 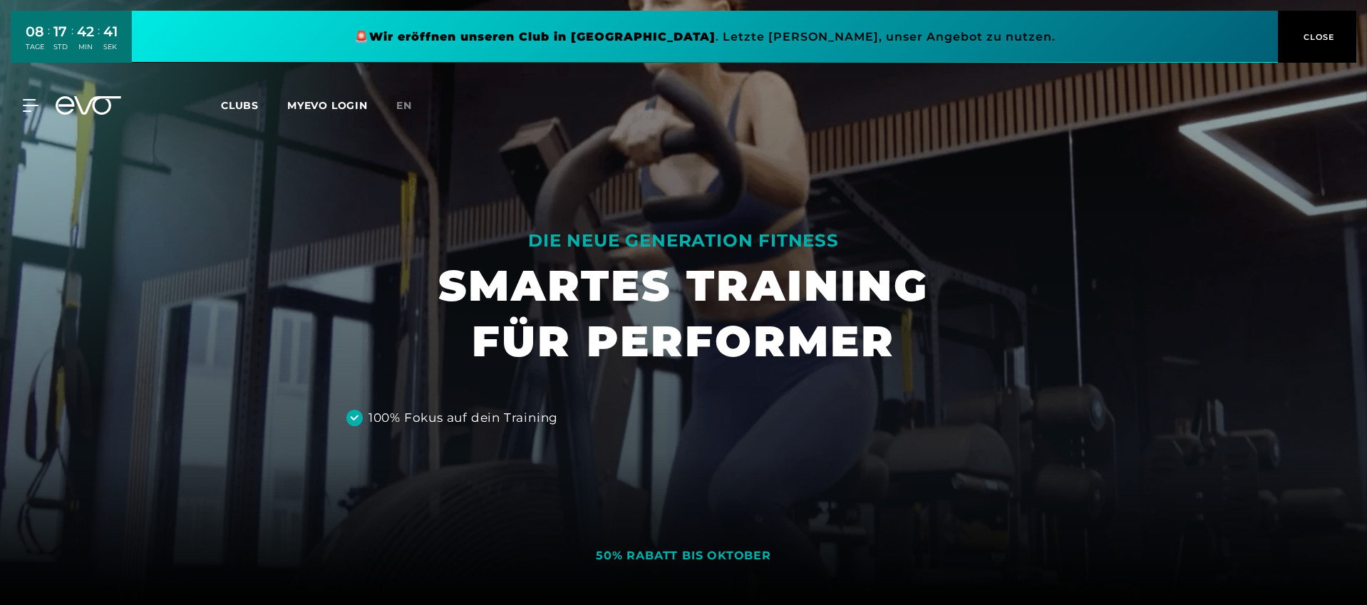 What do you see at coordinates (86, 47) in the screenshot?
I see `div: MIN` at bounding box center [86, 47].